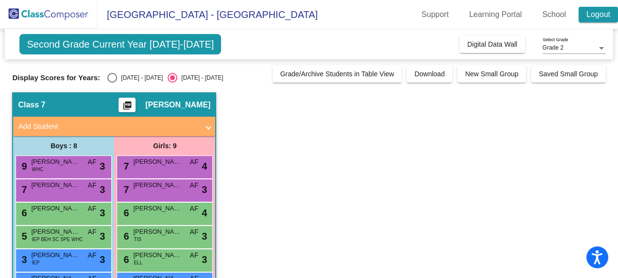 This screenshot has height=278, width=618. I want to click on span: Digital Data Wall, so click(493, 44).